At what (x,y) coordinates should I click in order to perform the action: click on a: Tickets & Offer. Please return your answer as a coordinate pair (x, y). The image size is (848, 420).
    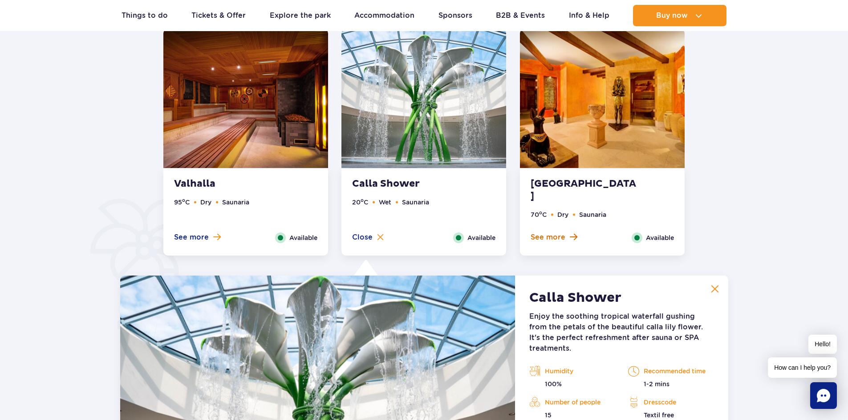
    Looking at the image, I should click on (218, 16).